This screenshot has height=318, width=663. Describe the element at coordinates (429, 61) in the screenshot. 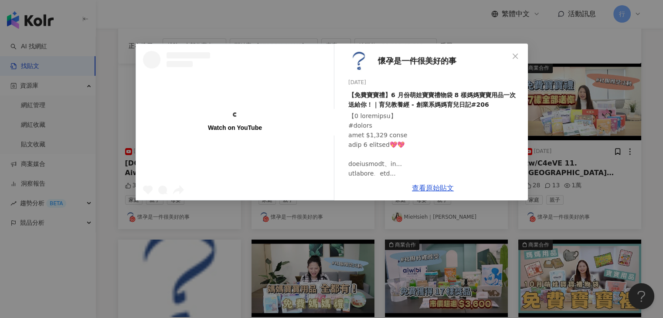

I see `a: KOL Avatar懷孕是一件很美好的事` at that location.